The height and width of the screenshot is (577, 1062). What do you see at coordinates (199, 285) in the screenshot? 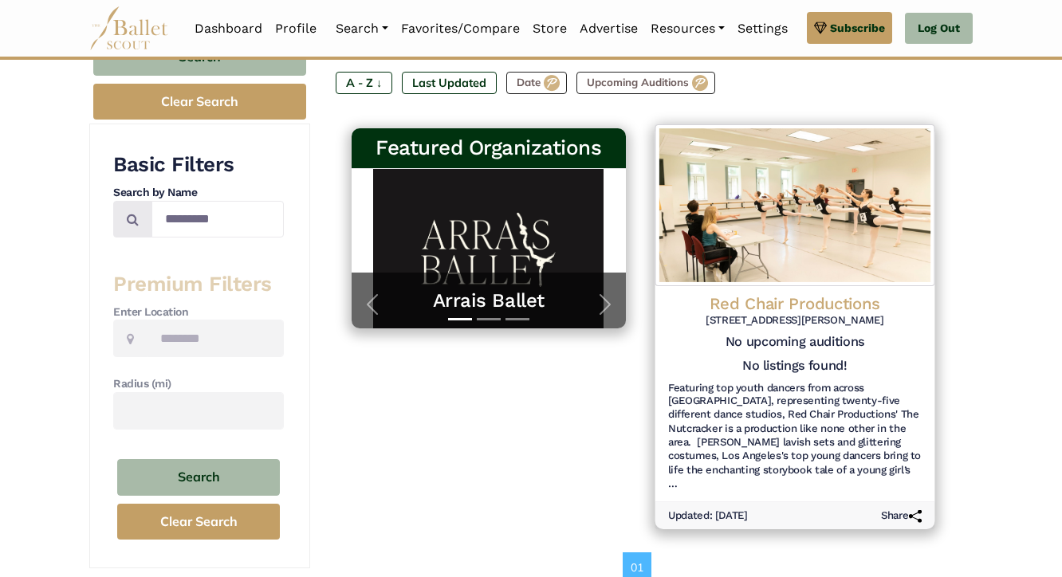
I see `h3: Premium Filters` at bounding box center [199, 285].